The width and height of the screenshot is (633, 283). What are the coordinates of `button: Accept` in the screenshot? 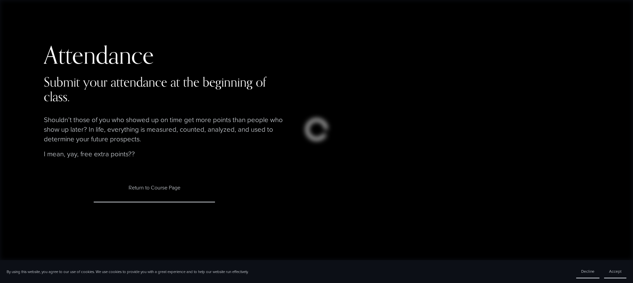 It's located at (615, 272).